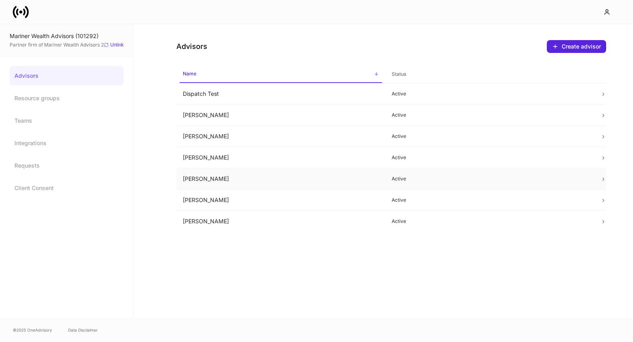 Image resolution: width=633 pixels, height=342 pixels. What do you see at coordinates (32, 330) in the screenshot?
I see `span: © 2025 OneAdvisory` at bounding box center [32, 330].